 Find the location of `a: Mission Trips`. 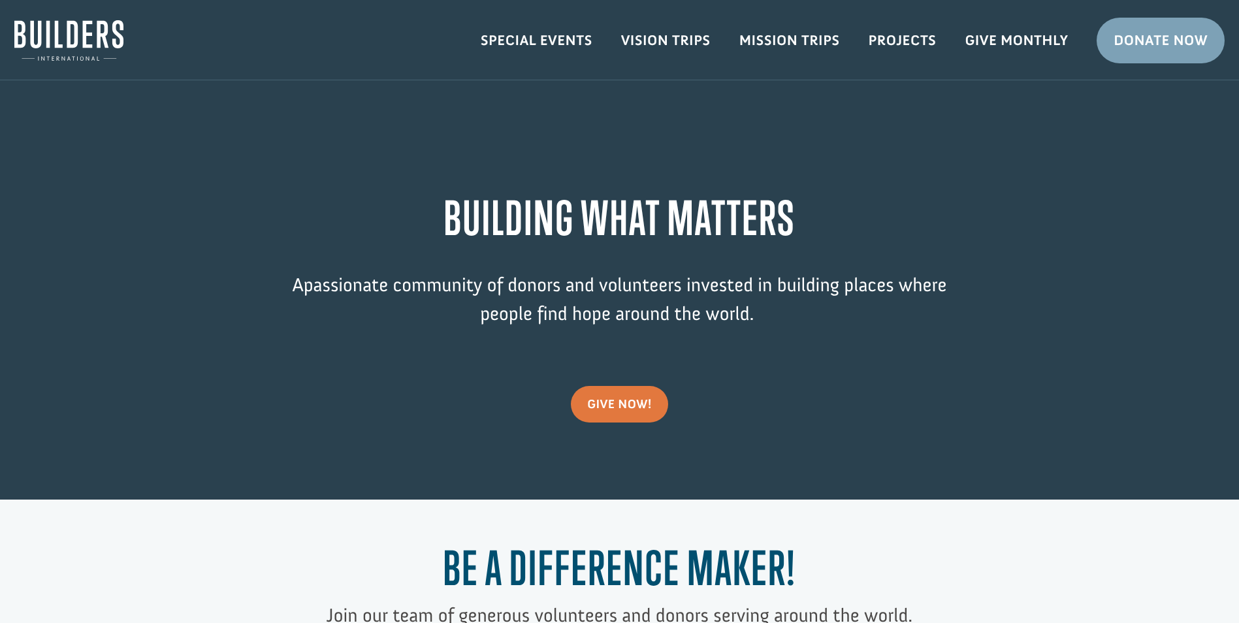

a: Mission Trips is located at coordinates (789, 40).